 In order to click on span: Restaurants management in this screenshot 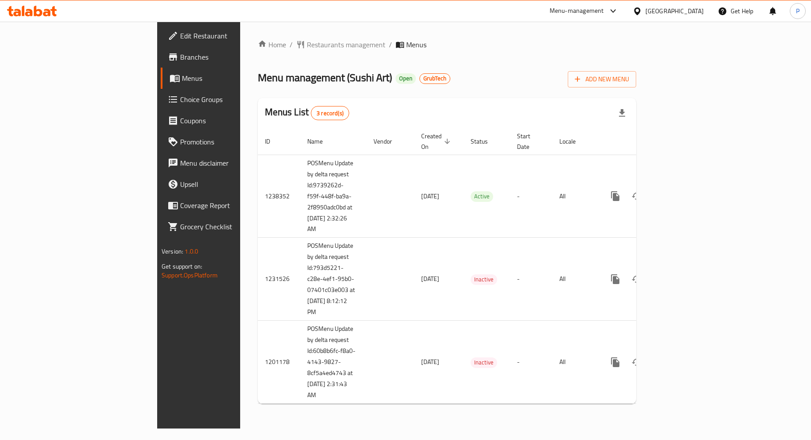, I will do `click(346, 45)`.